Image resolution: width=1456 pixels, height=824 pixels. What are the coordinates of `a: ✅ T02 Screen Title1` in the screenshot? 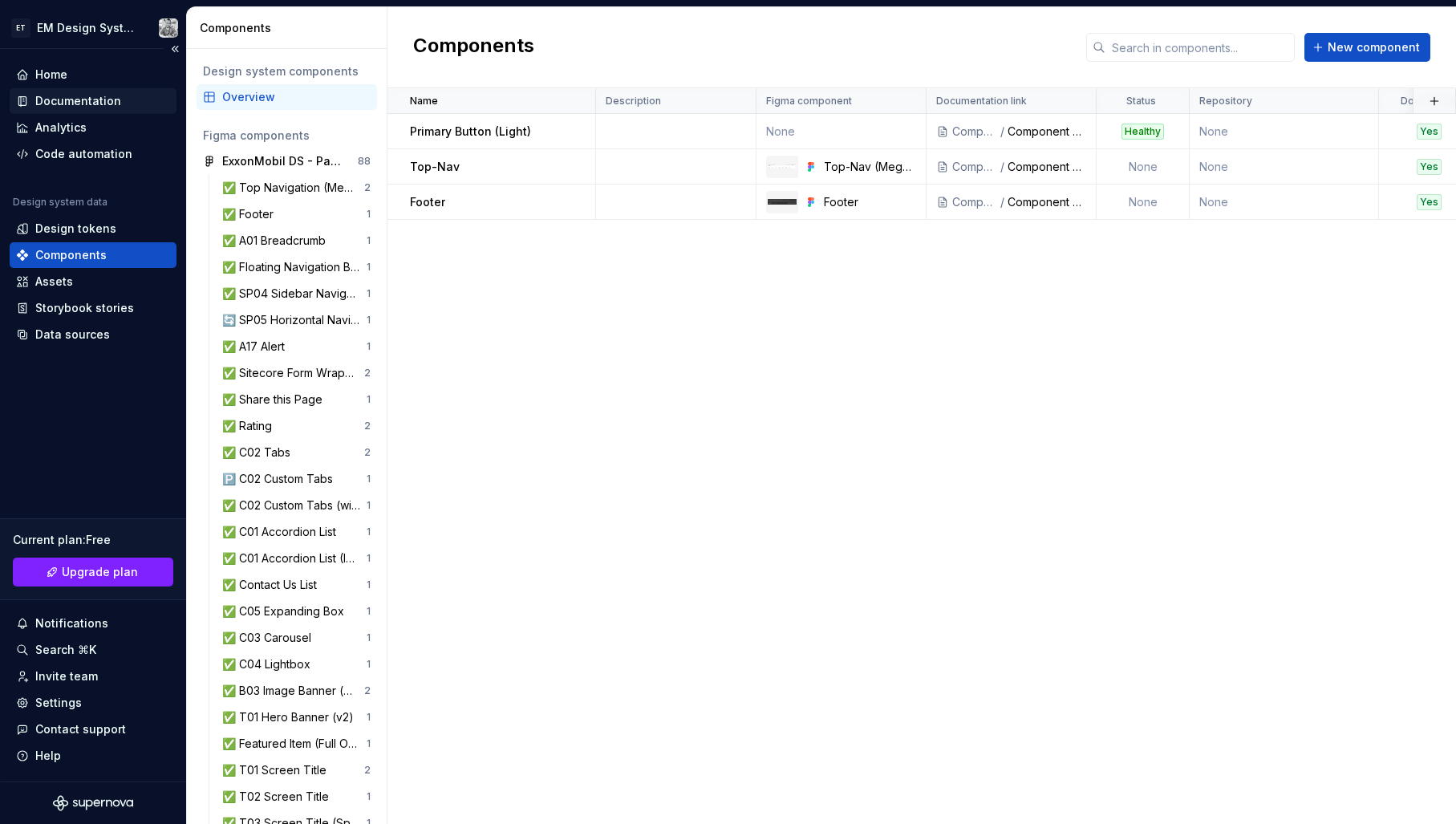 It's located at (296, 797).